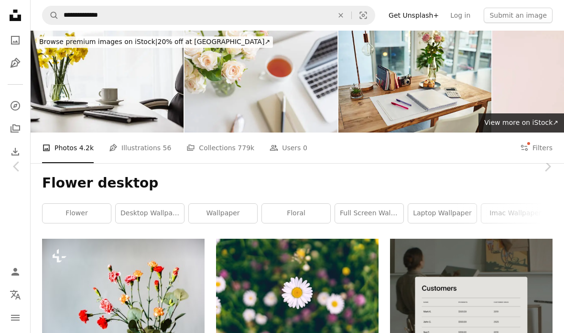 The height and width of the screenshot is (333, 564). I want to click on a: Illustrations, so click(15, 63).